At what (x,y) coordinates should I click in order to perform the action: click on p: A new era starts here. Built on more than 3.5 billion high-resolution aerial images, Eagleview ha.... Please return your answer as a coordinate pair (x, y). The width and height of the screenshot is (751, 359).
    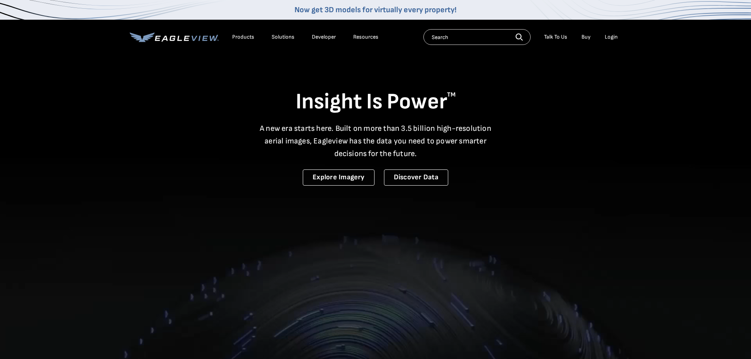
    Looking at the image, I should click on (375, 141).